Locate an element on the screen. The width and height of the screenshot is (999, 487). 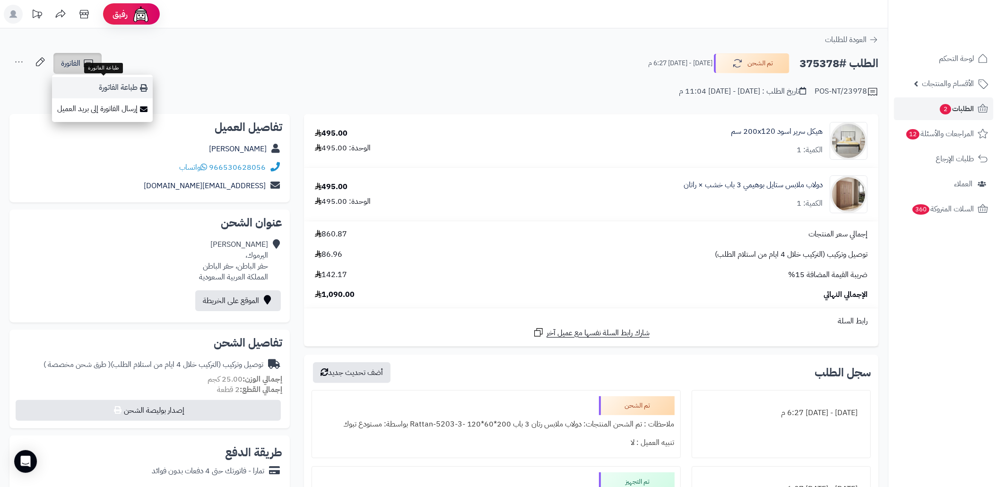
a: العودة للطلبات is located at coordinates (851, 40).